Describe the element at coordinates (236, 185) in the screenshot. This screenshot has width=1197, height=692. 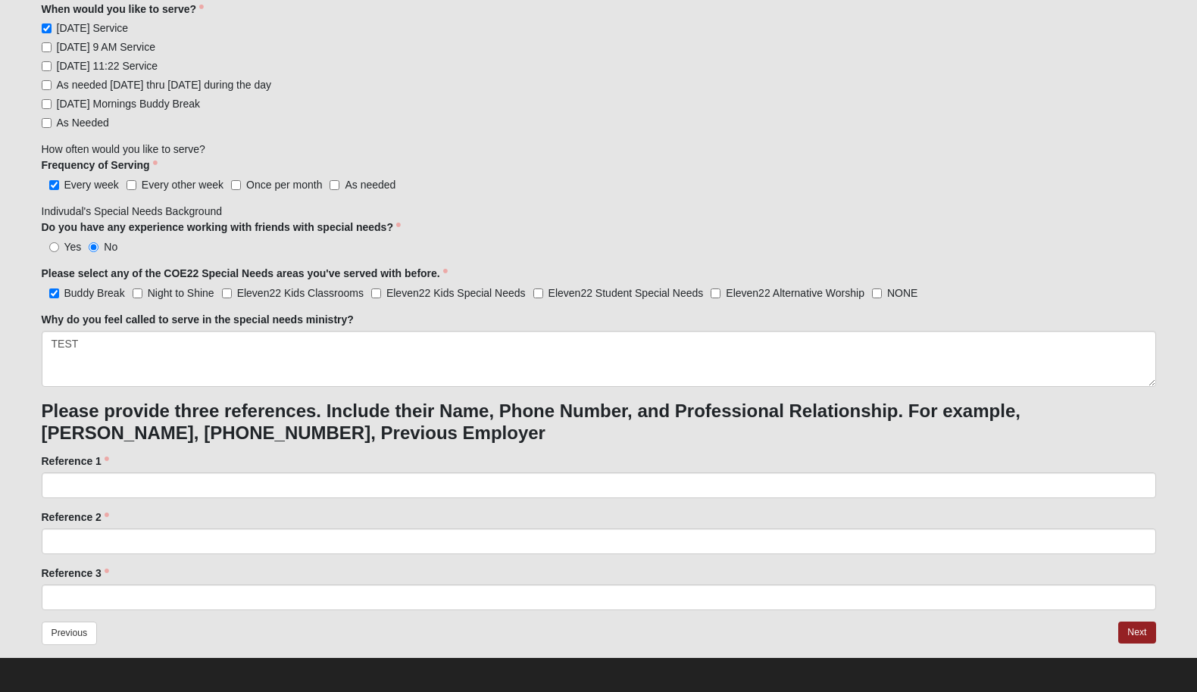
I see `input: Once per month` at that location.